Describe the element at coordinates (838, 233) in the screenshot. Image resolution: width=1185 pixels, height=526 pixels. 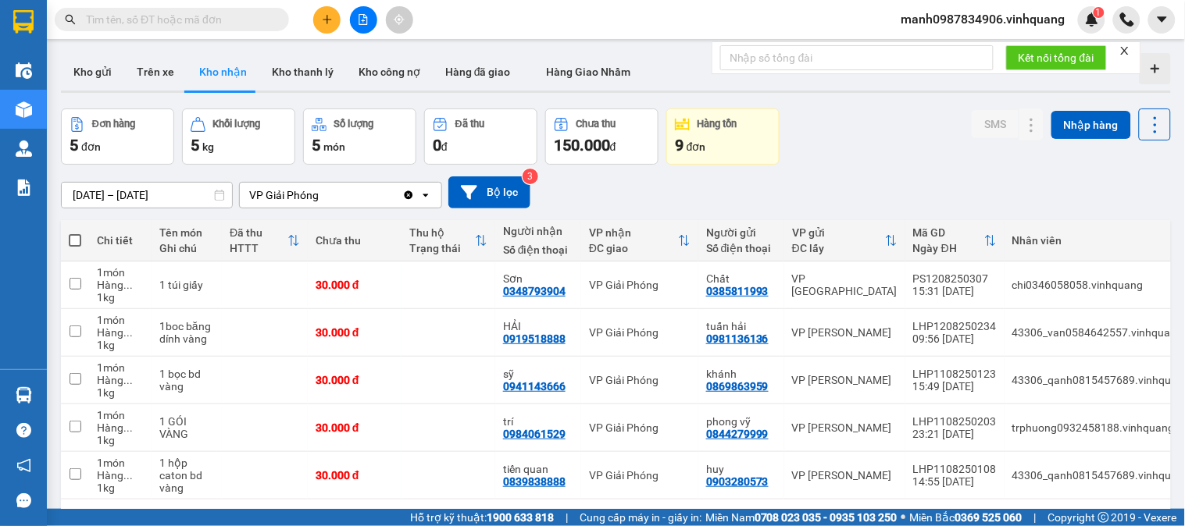
I see `div: VP gửi` at that location.